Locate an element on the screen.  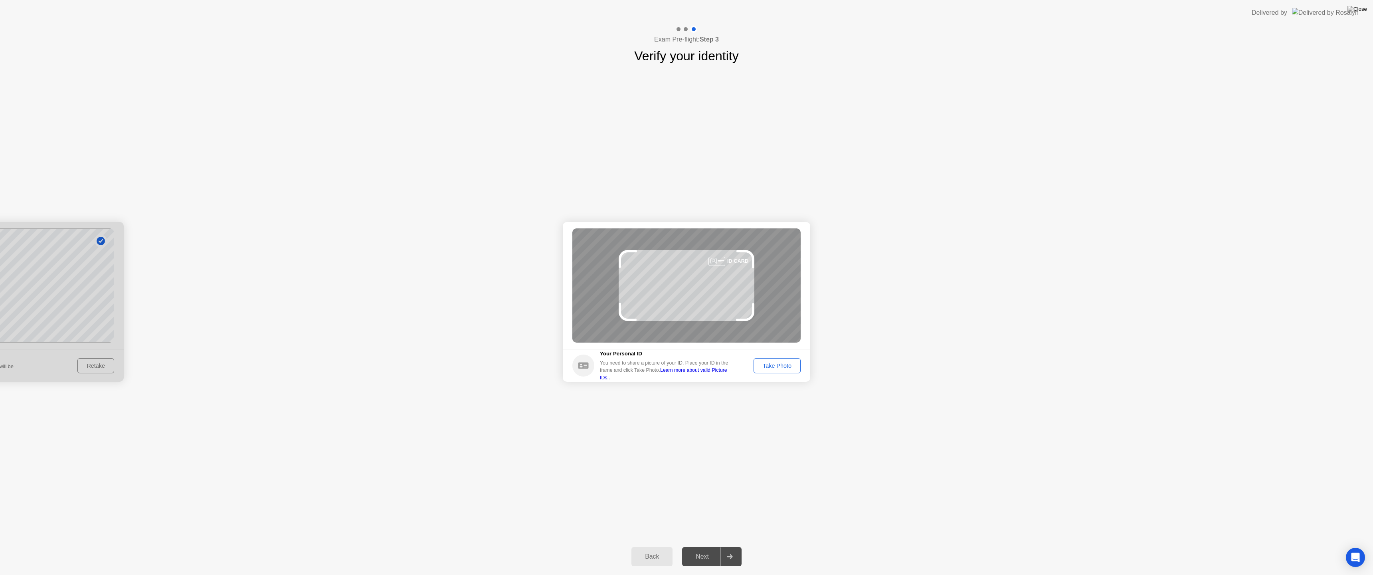
a: Learn more about valid Picture IDs.. is located at coordinates (664, 374).